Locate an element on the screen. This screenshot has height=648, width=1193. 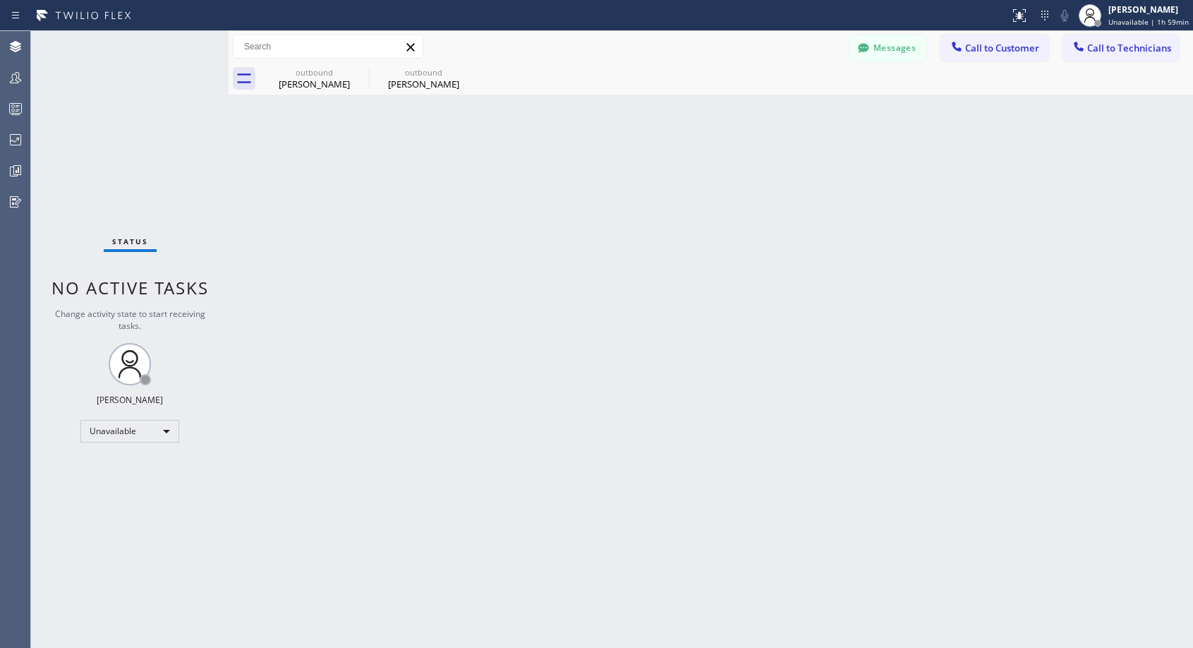
span: Change activity state to start receiving tasks. is located at coordinates (130, 320).